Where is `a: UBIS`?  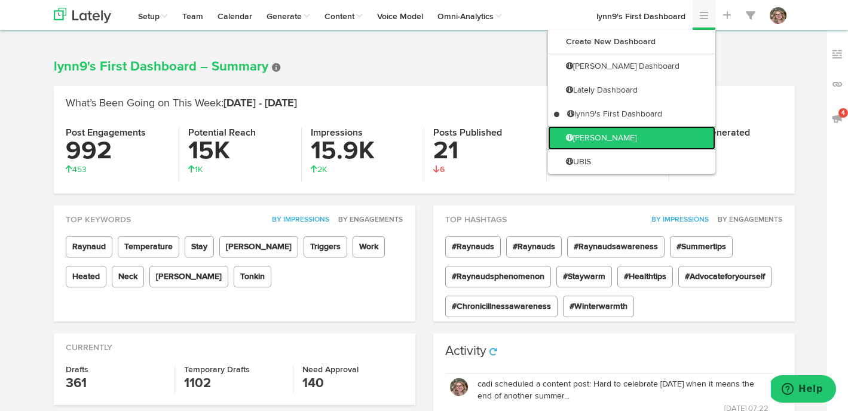 a: UBIS is located at coordinates (632, 162).